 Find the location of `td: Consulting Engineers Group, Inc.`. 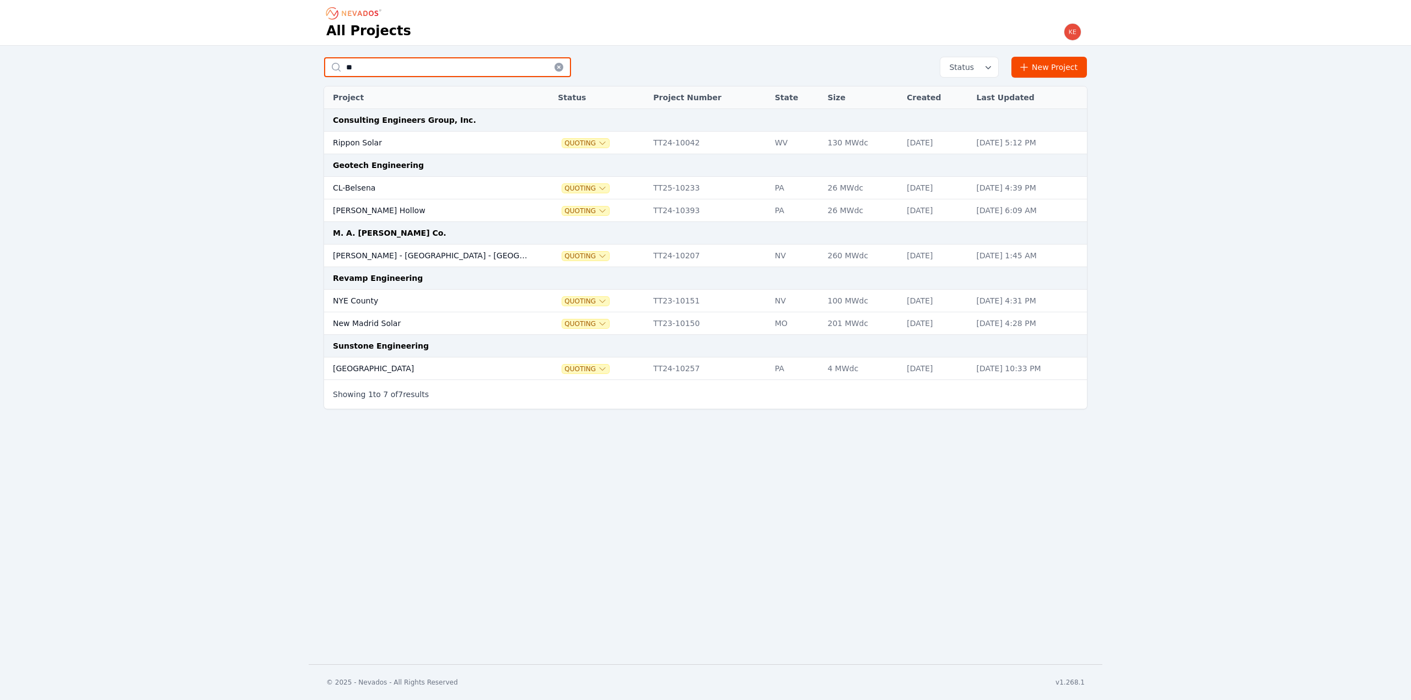

td: Consulting Engineers Group, Inc. is located at coordinates (705, 120).